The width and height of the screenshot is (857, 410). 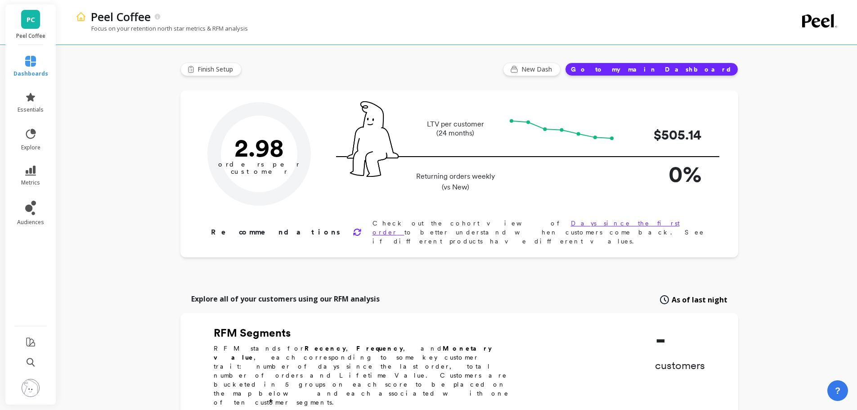 What do you see at coordinates (541, 232) in the screenshot?
I see `p: Check out the cohort view of to better understand when customers come back. See if different prod...` at bounding box center [541, 232].